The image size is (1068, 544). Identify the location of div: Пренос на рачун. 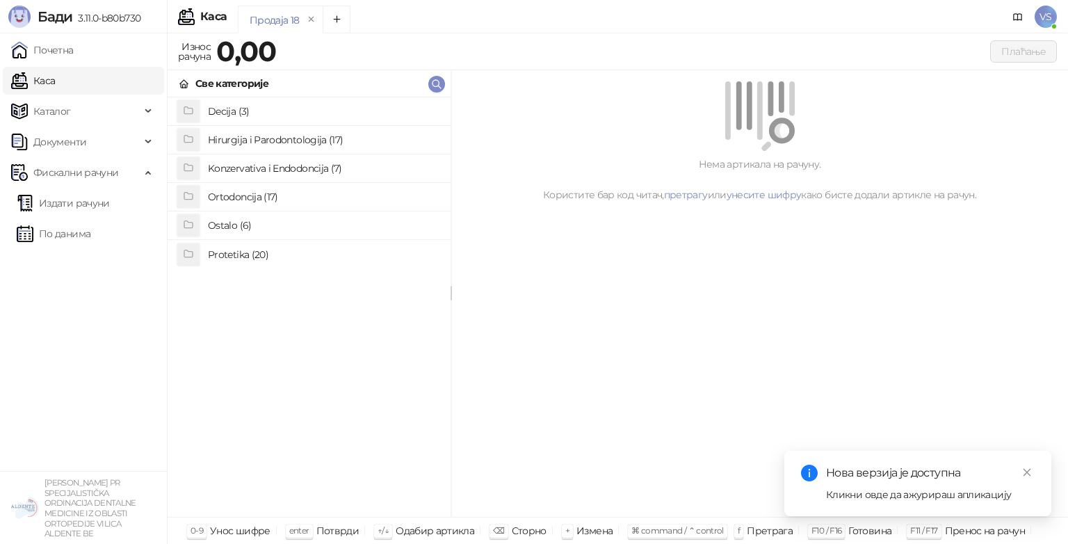
(984, 530).